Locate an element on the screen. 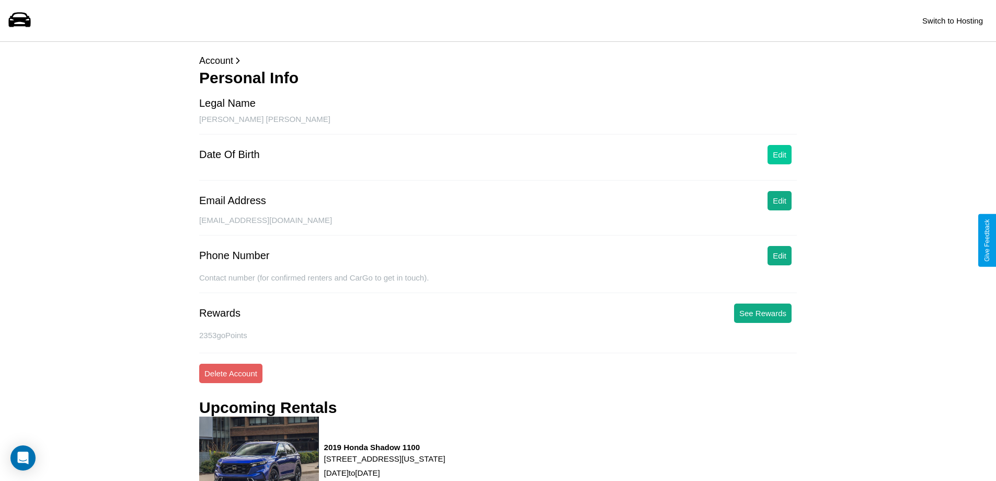  h3: Personal Info is located at coordinates (498, 78).